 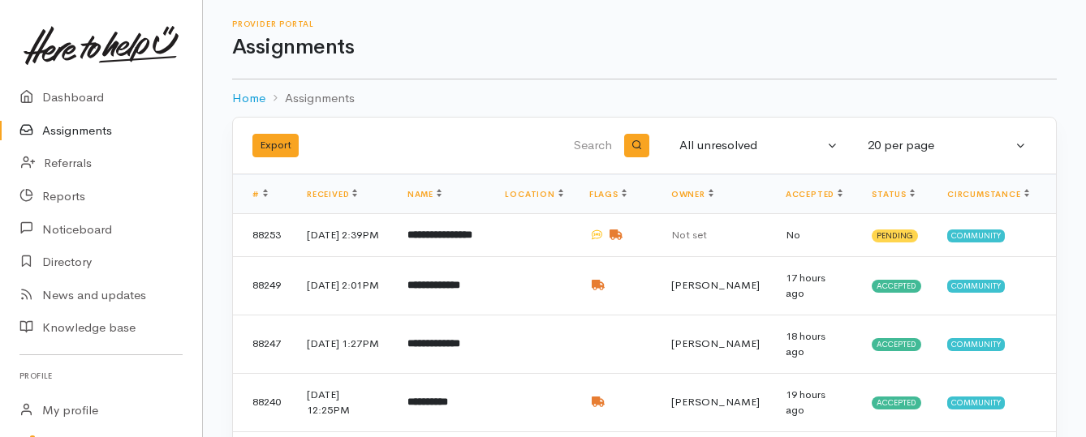 What do you see at coordinates (424, 194) in the screenshot?
I see `a: Name` at bounding box center [424, 194].